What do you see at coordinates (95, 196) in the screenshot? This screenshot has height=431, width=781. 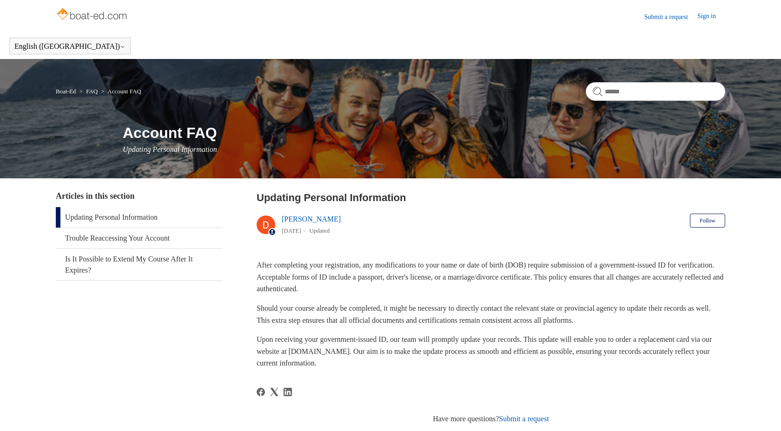 I see `span: Articles in this section` at bounding box center [95, 196].